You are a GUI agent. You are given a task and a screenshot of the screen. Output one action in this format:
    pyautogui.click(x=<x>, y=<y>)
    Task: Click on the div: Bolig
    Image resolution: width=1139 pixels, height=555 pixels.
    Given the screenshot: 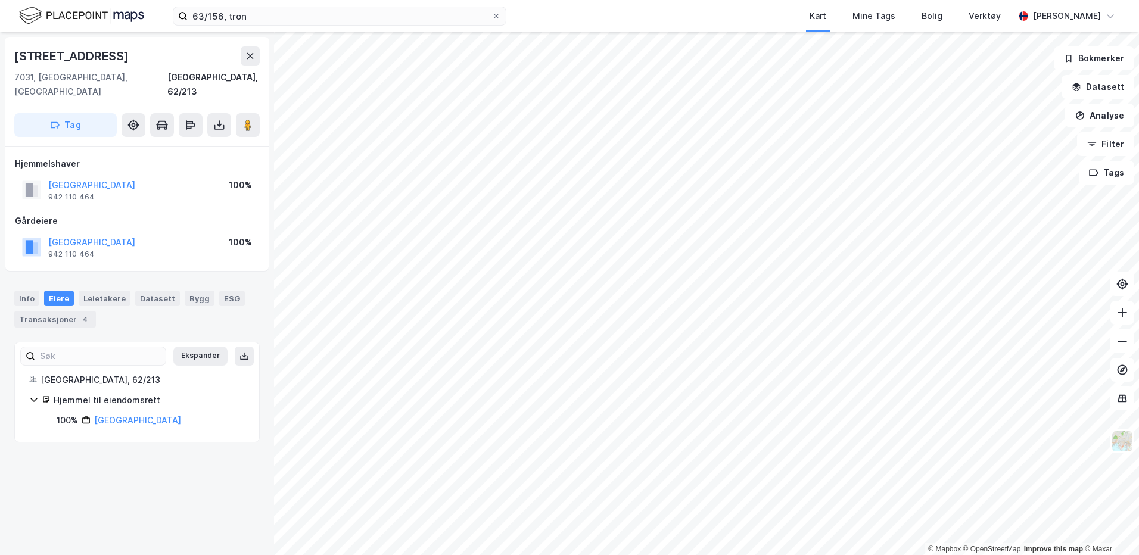 What is the action you would take?
    pyautogui.click(x=931, y=16)
    